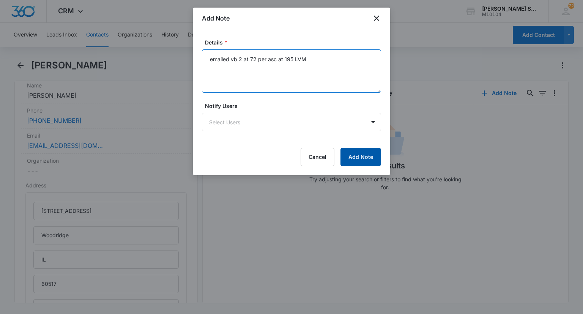  What do you see at coordinates (216, 18) in the screenshot?
I see `h1: Add Note` at bounding box center [216, 18].